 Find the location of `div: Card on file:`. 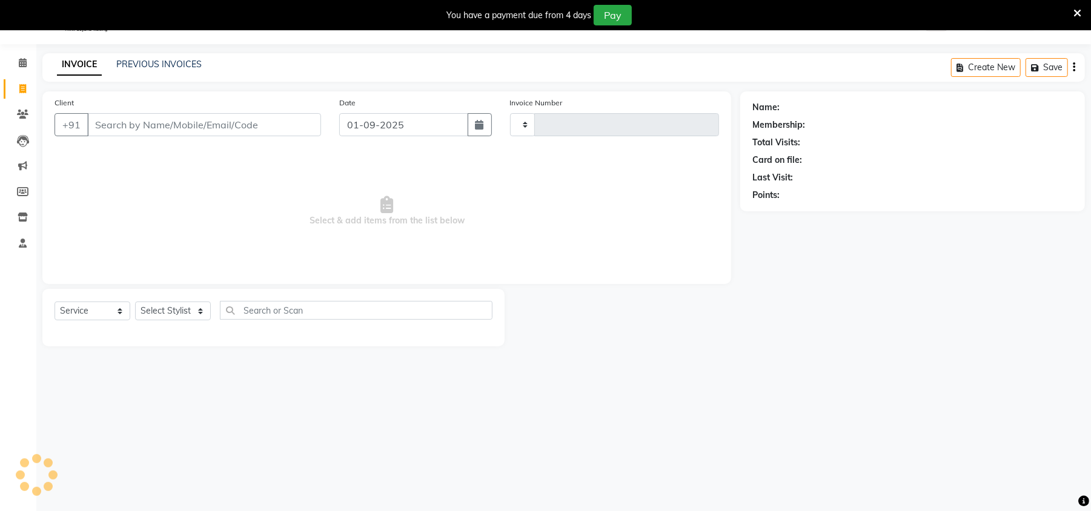

div: Card on file: is located at coordinates (777, 160).